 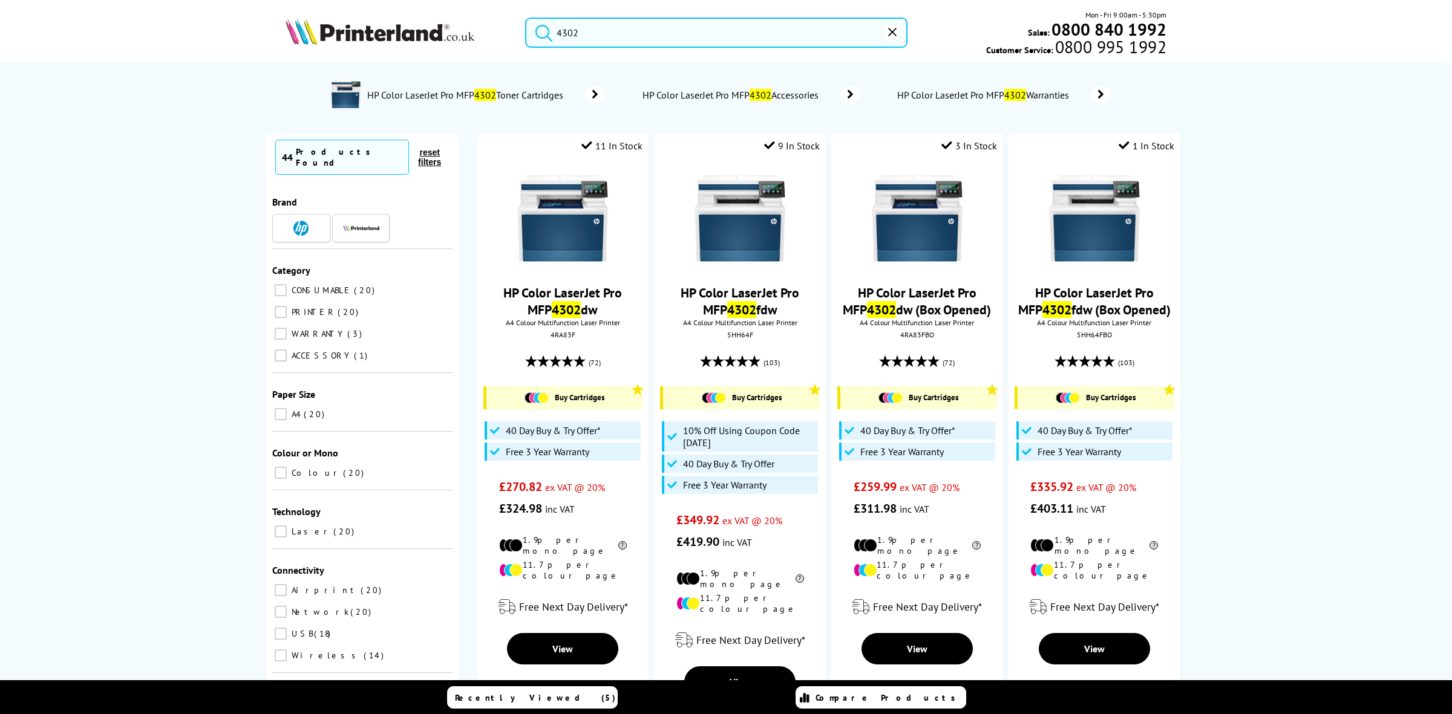 I want to click on span: Colour, so click(x=315, y=473).